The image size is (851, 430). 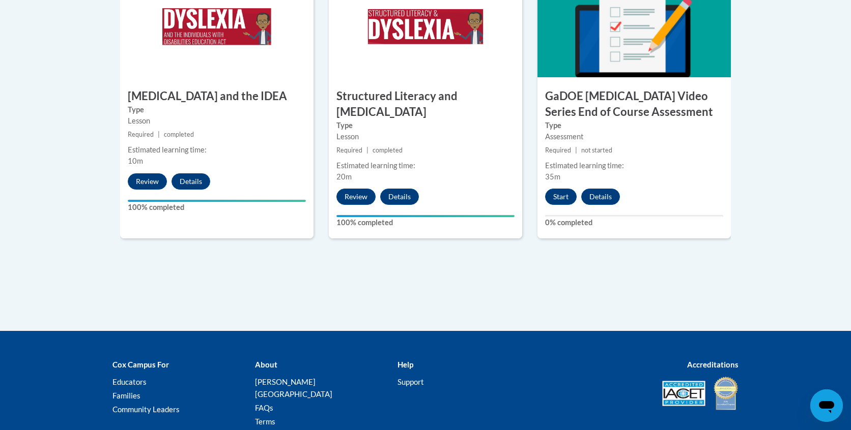 I want to click on b: Help, so click(x=405, y=365).